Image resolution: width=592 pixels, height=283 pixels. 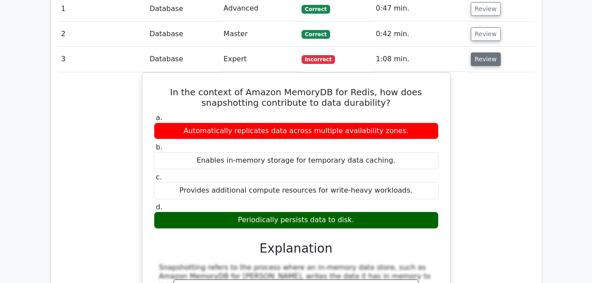 What do you see at coordinates (296, 220) in the screenshot?
I see `div: Periodically persists data to disk.` at bounding box center [296, 220].